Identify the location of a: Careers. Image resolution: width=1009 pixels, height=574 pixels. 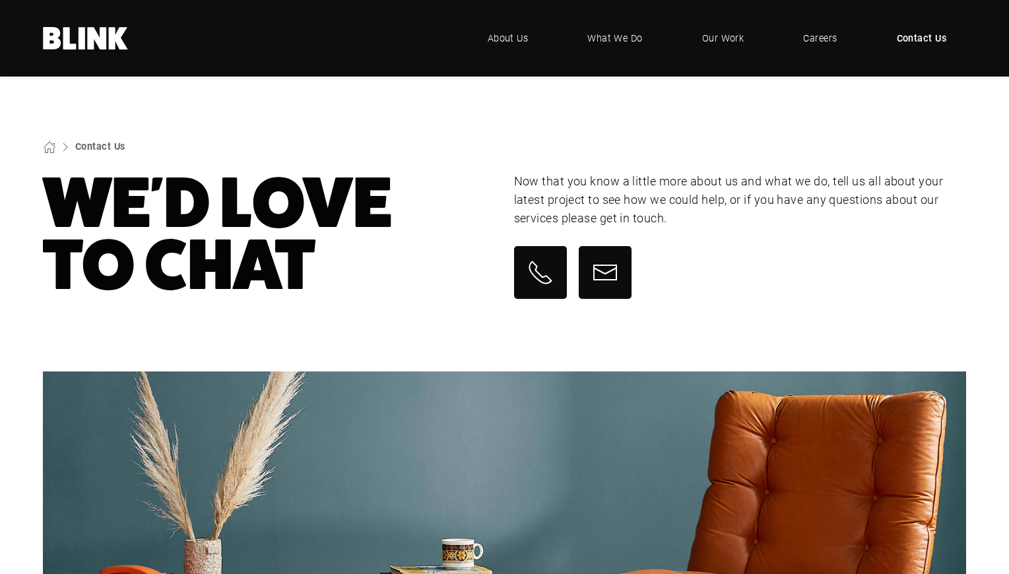
(820, 38).